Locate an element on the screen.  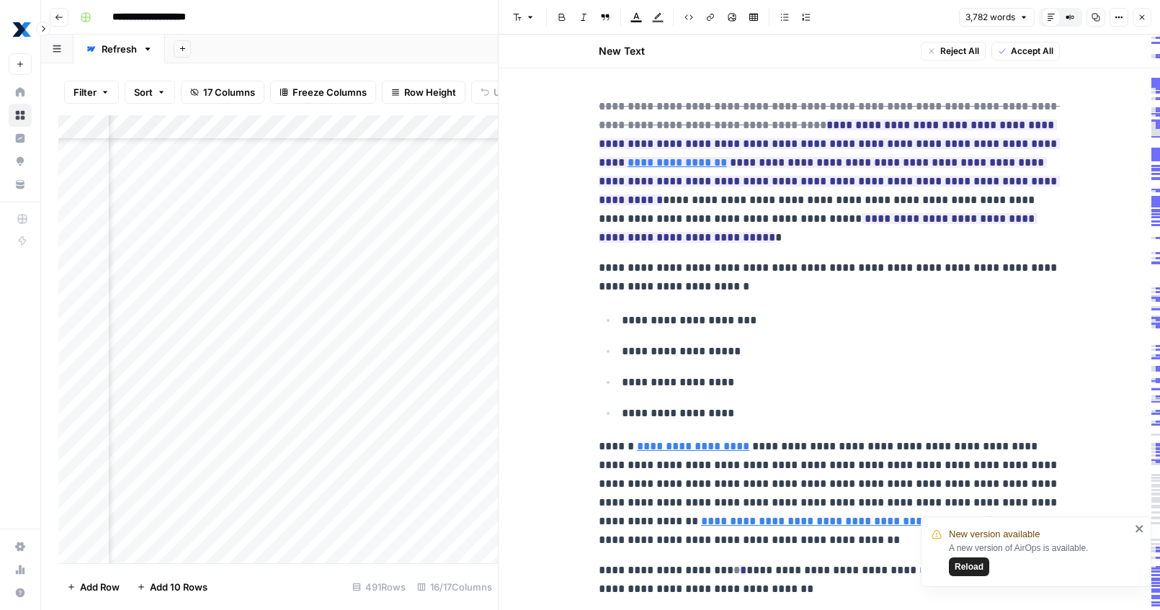
span: Reload is located at coordinates (969, 567).